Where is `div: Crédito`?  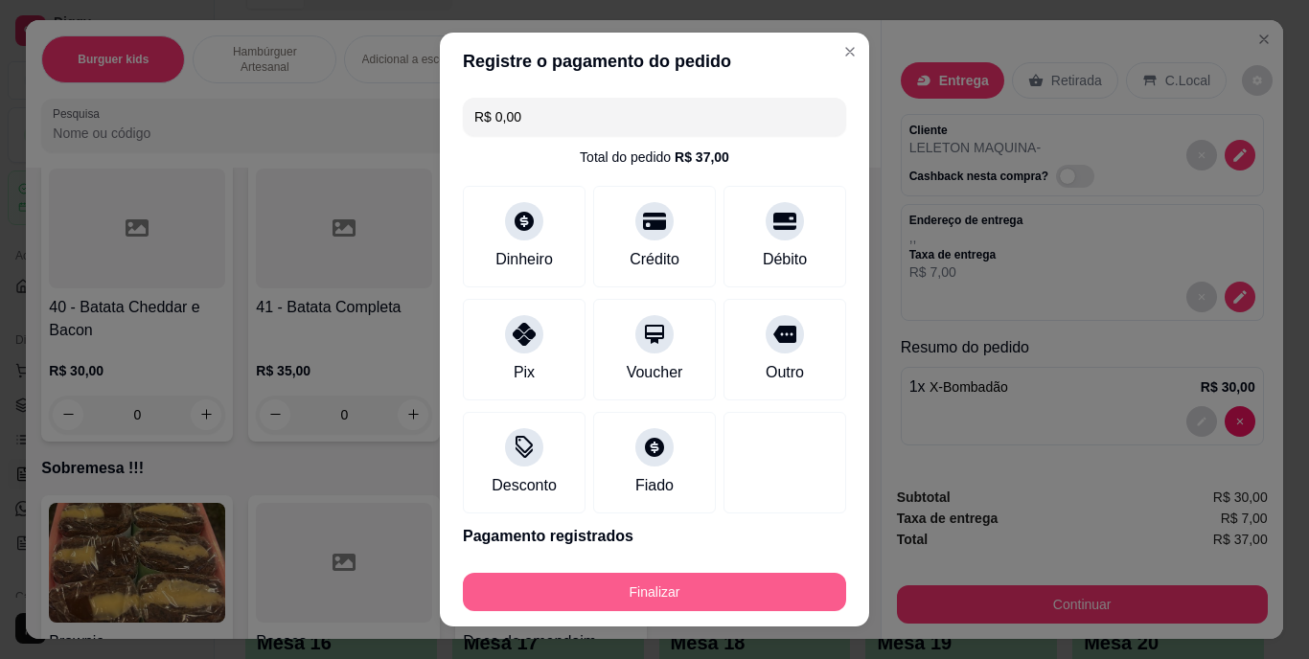 div: Crédito is located at coordinates (655, 260).